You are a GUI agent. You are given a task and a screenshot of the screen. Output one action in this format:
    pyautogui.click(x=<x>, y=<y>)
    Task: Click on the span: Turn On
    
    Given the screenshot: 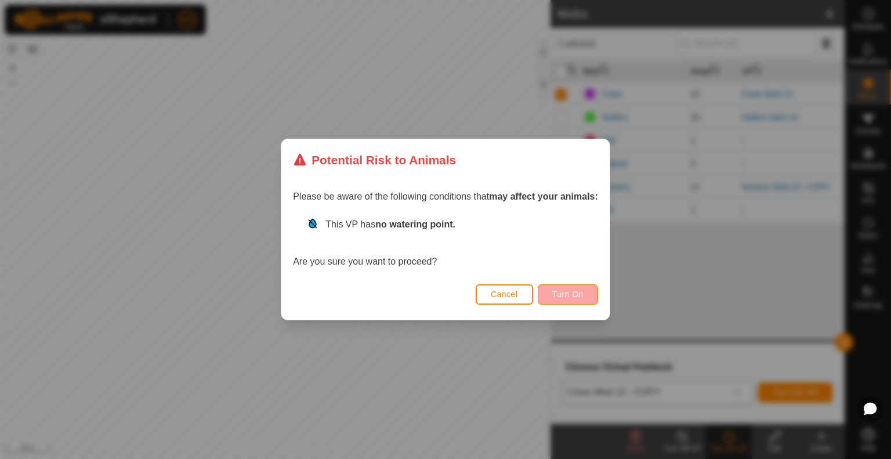 What is the action you would take?
    pyautogui.click(x=568, y=294)
    